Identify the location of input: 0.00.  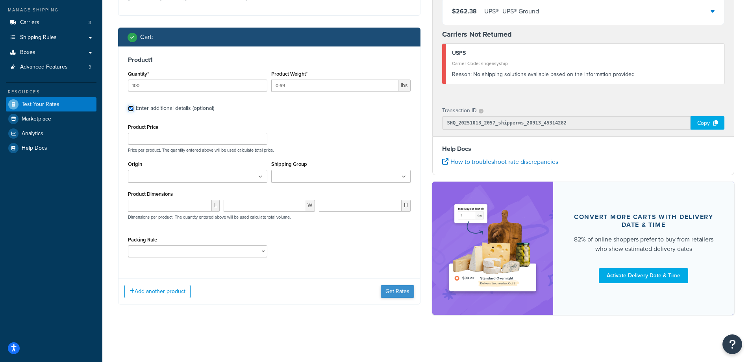
(335, 85).